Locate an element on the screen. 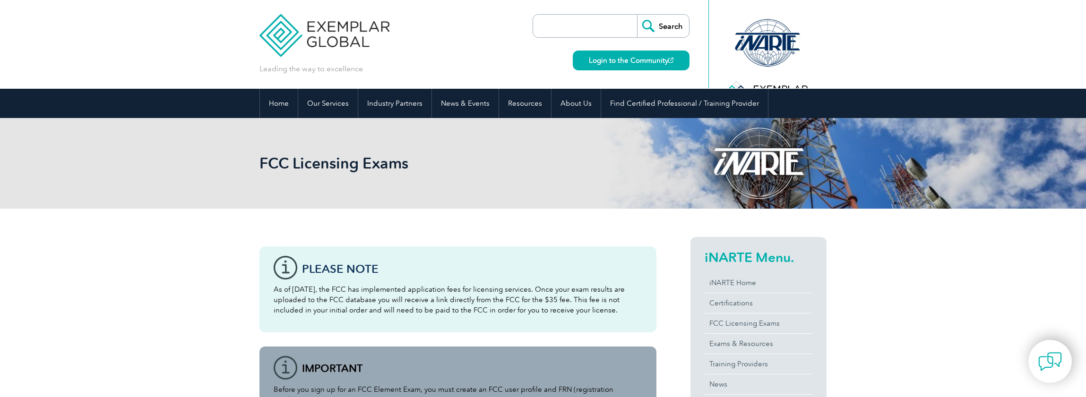 Image resolution: width=1086 pixels, height=397 pixels. a: FCC Licensing Exams is located at coordinates (759, 324).